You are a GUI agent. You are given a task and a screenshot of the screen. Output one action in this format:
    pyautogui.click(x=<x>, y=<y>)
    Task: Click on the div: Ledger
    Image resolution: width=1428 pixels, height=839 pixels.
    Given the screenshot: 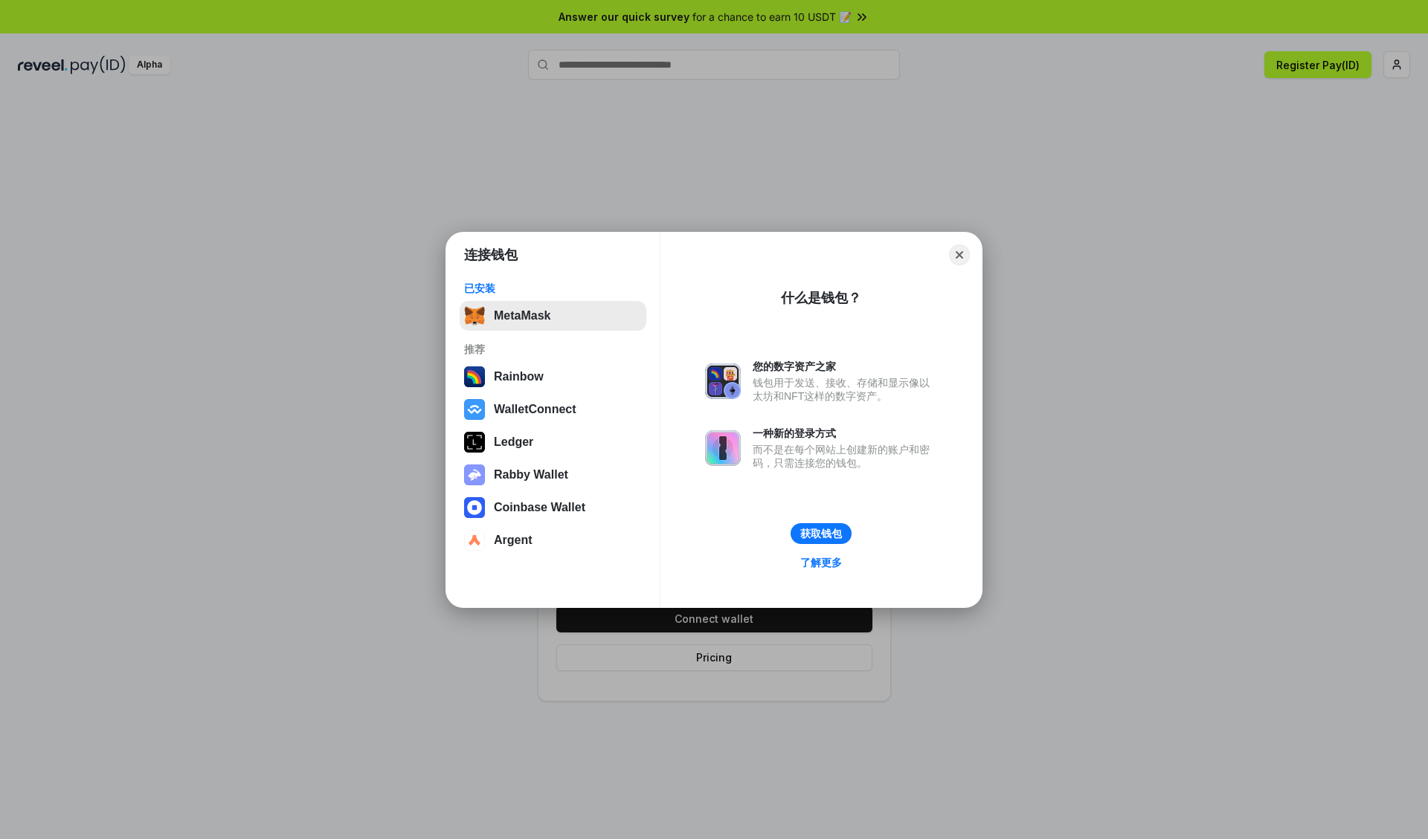 What is the action you would take?
    pyautogui.click(x=513, y=442)
    